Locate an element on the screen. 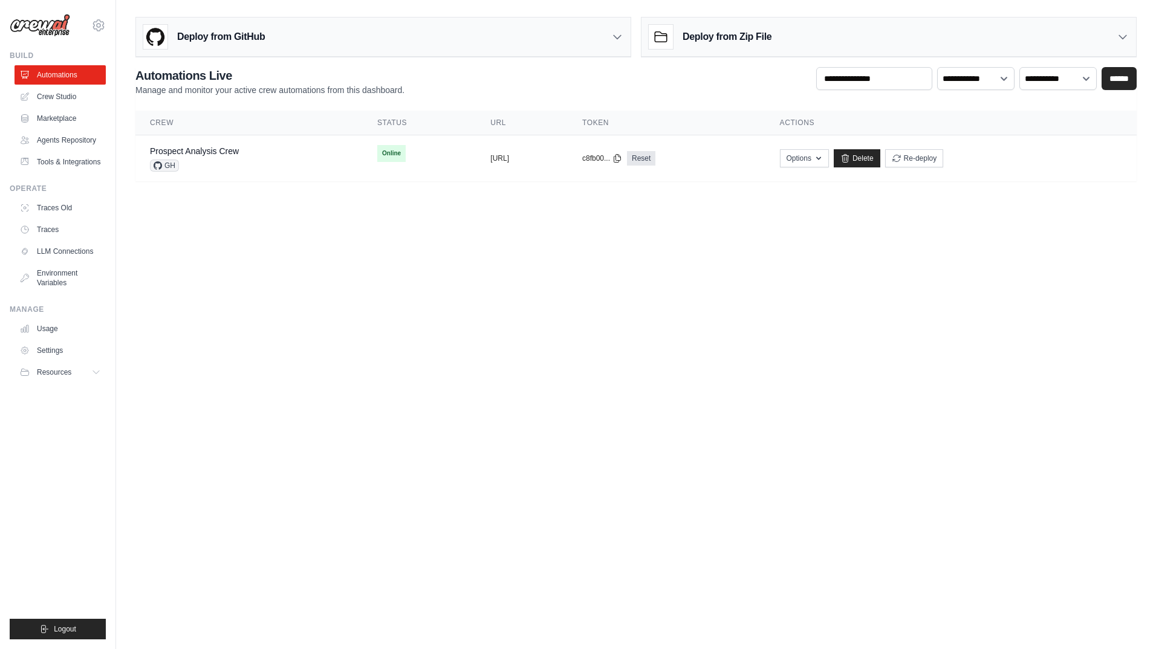 This screenshot has height=649, width=1156. button: Logout is located at coordinates (57, 629).